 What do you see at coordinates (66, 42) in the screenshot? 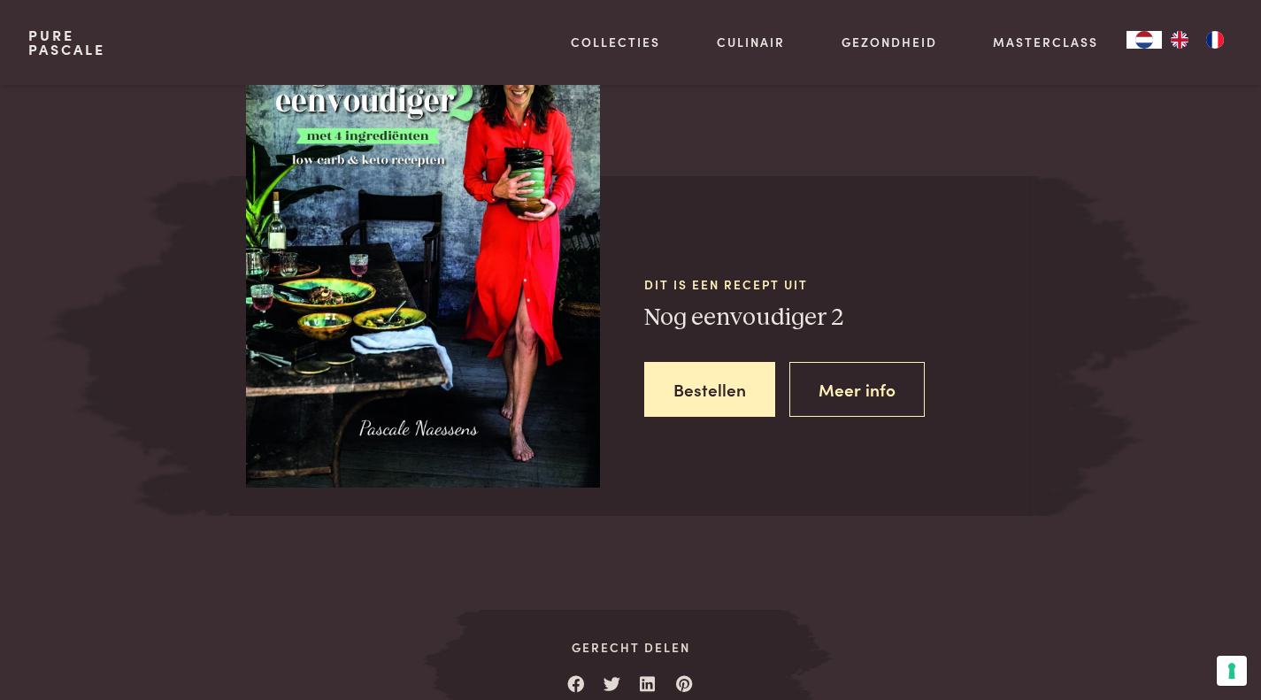
I see `a: PurePascale` at bounding box center [66, 42].